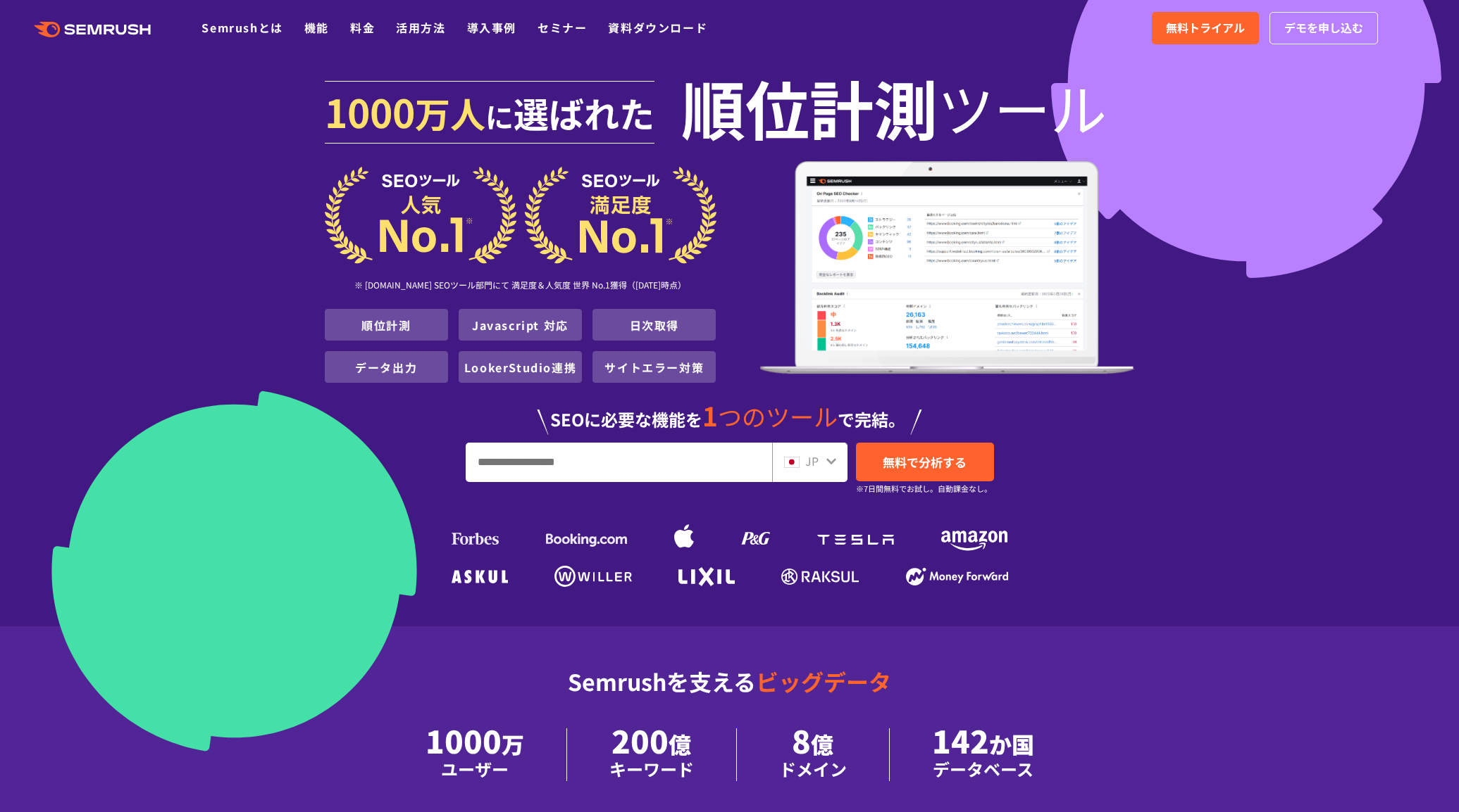  What do you see at coordinates (710, 415) in the screenshot?
I see `span: 1` at bounding box center [710, 415].